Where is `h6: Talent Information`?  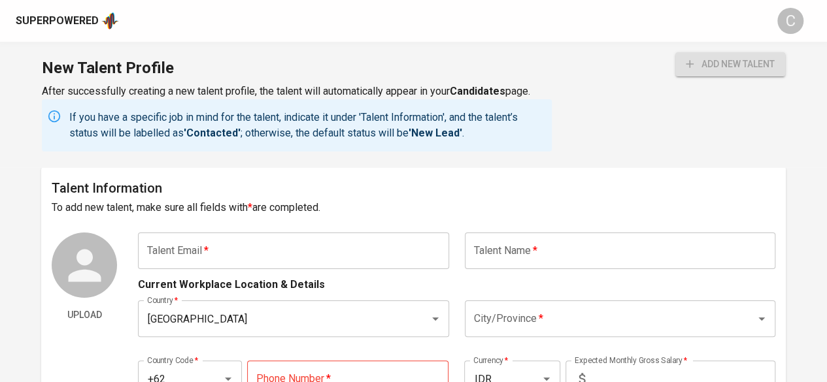 h6: Talent Information is located at coordinates (413, 188).